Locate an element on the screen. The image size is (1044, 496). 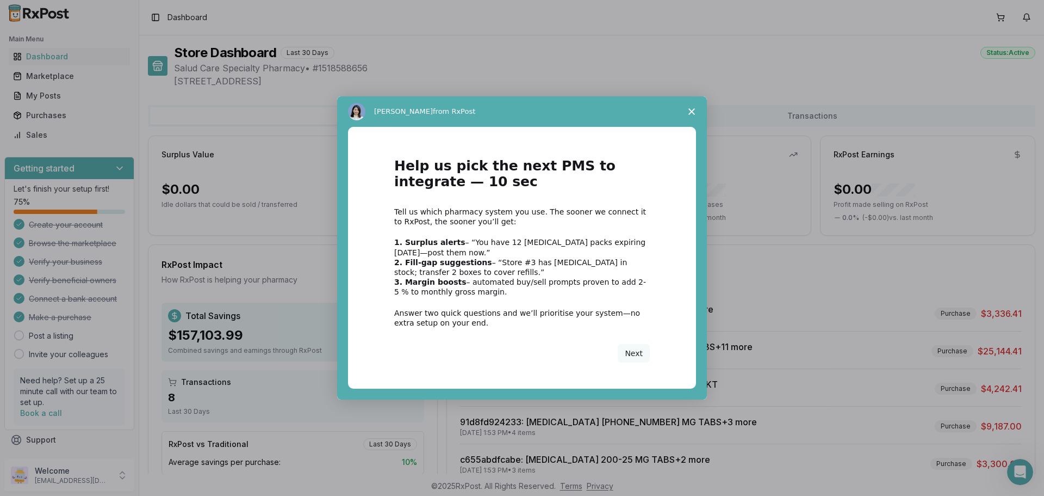
div: Tell us which pharmacy system you use. The sooner we connect it to RxPost, the sooner you’ll get: is located at coordinates (522, 216).